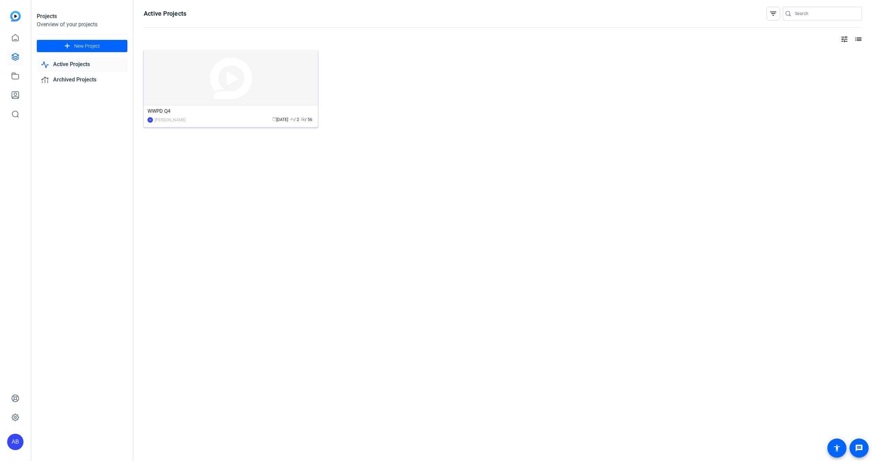  Describe the element at coordinates (292, 119) in the screenshot. I see `span: group` at that location.